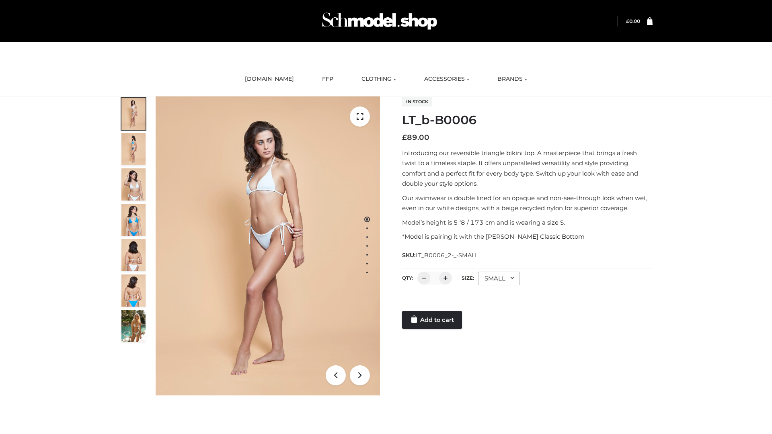 This screenshot has height=434, width=772. I want to click on span: In stock, so click(417, 102).